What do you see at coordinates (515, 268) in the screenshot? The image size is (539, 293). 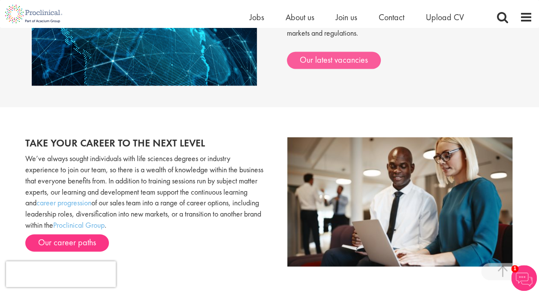 I see `span: 1` at bounding box center [515, 268].